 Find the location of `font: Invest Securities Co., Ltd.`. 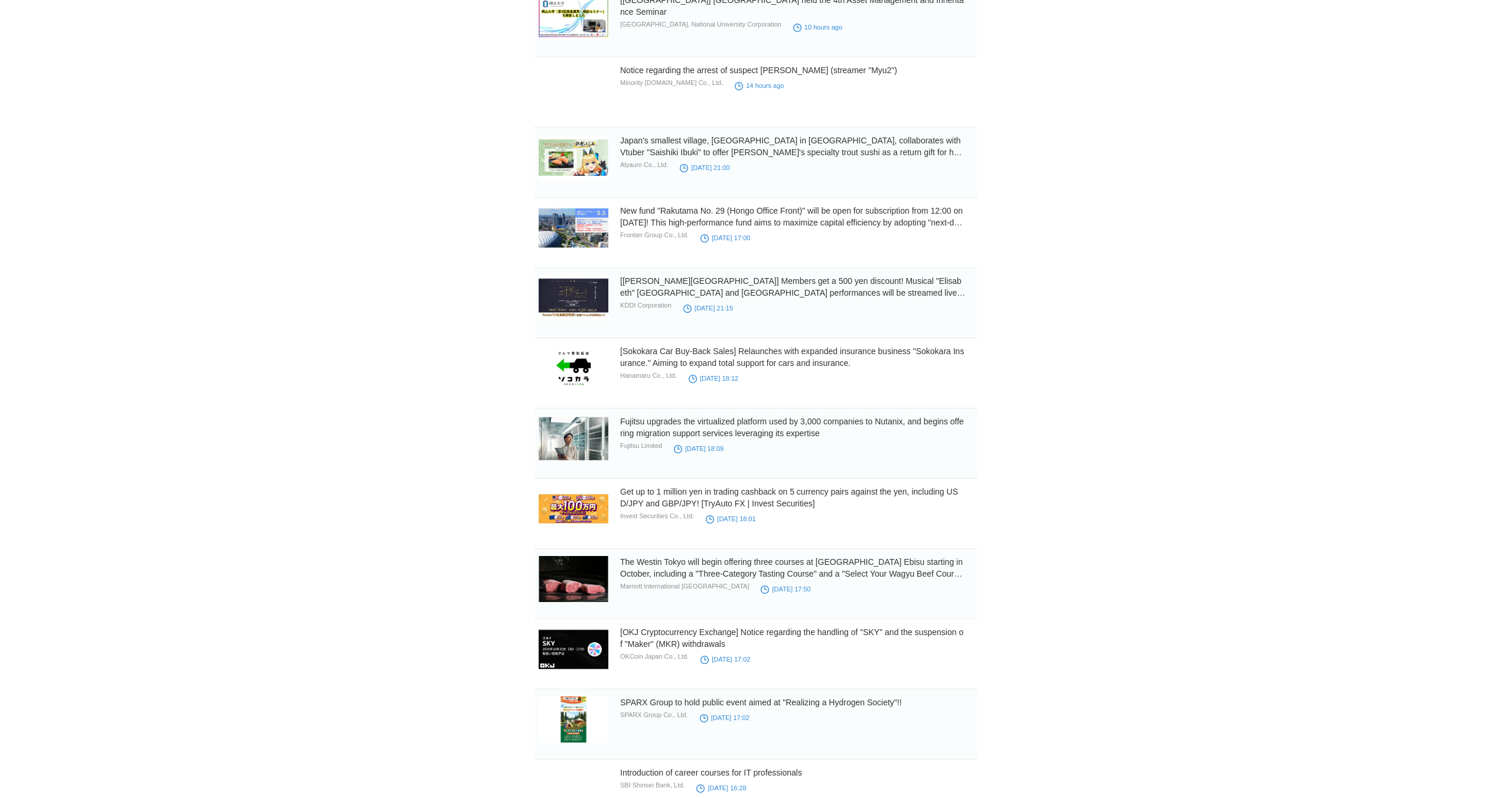

font: Invest Securities Co., Ltd. is located at coordinates (657, 515).